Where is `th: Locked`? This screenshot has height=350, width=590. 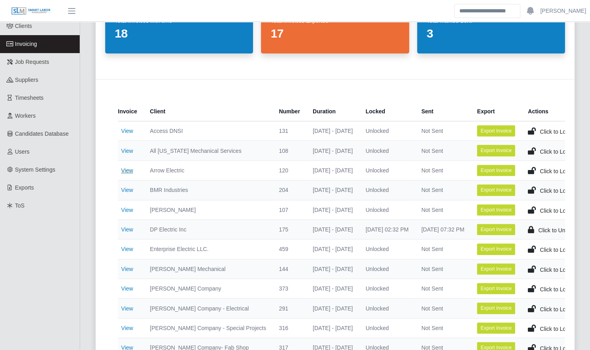
th: Locked is located at coordinates (387, 111).